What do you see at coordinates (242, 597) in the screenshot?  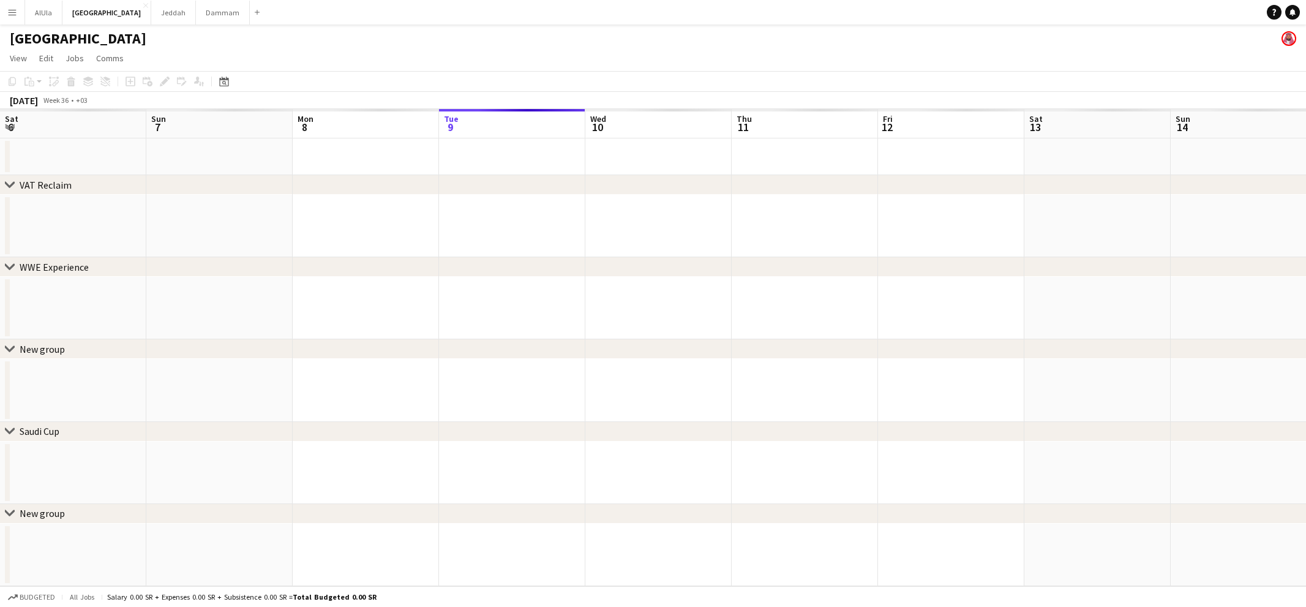 I see `div: Salary 0.00 SR + Expenses 0.00 SR + Subsistence 0.00 SR =` at bounding box center [242, 597].